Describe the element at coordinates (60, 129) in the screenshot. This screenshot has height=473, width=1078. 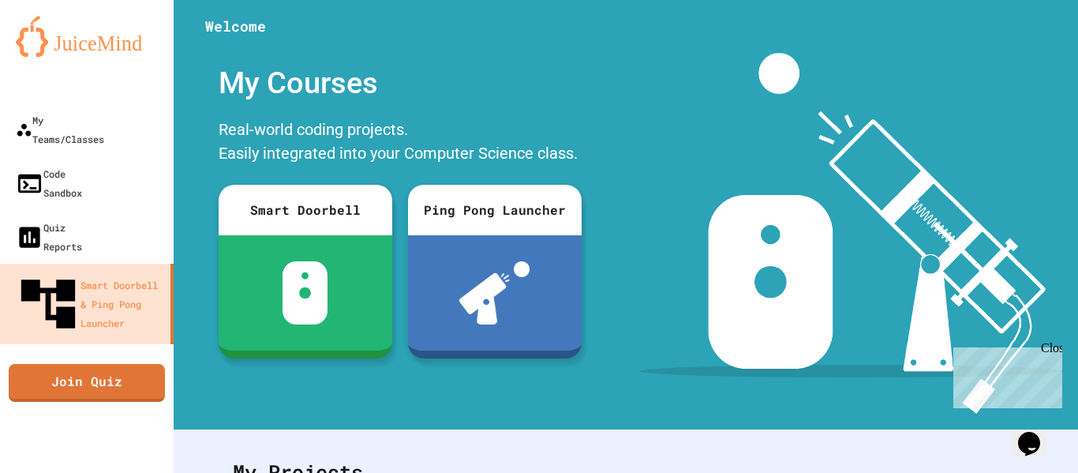
I see `div: My Teams/Classes` at that location.